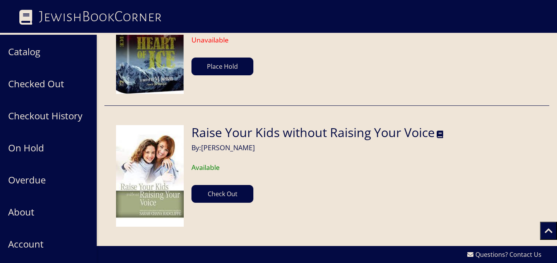 This screenshot has height=263, width=557. I want to click on h6: Unavailable, so click(249, 40).